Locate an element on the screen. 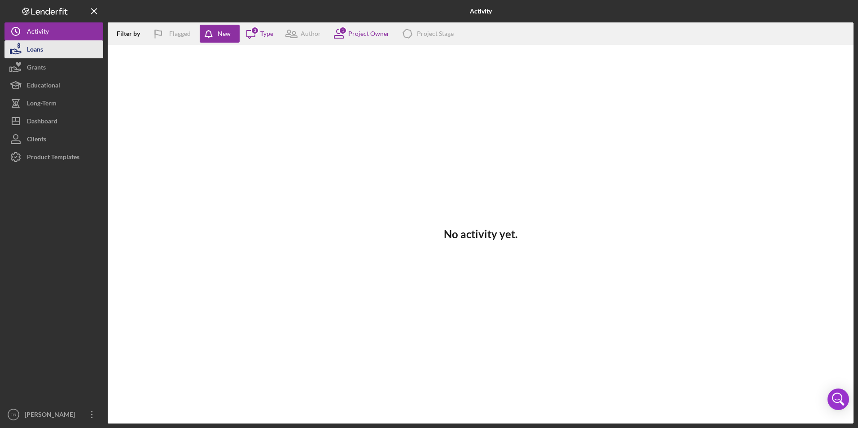  div: Dashboard is located at coordinates (42, 122).